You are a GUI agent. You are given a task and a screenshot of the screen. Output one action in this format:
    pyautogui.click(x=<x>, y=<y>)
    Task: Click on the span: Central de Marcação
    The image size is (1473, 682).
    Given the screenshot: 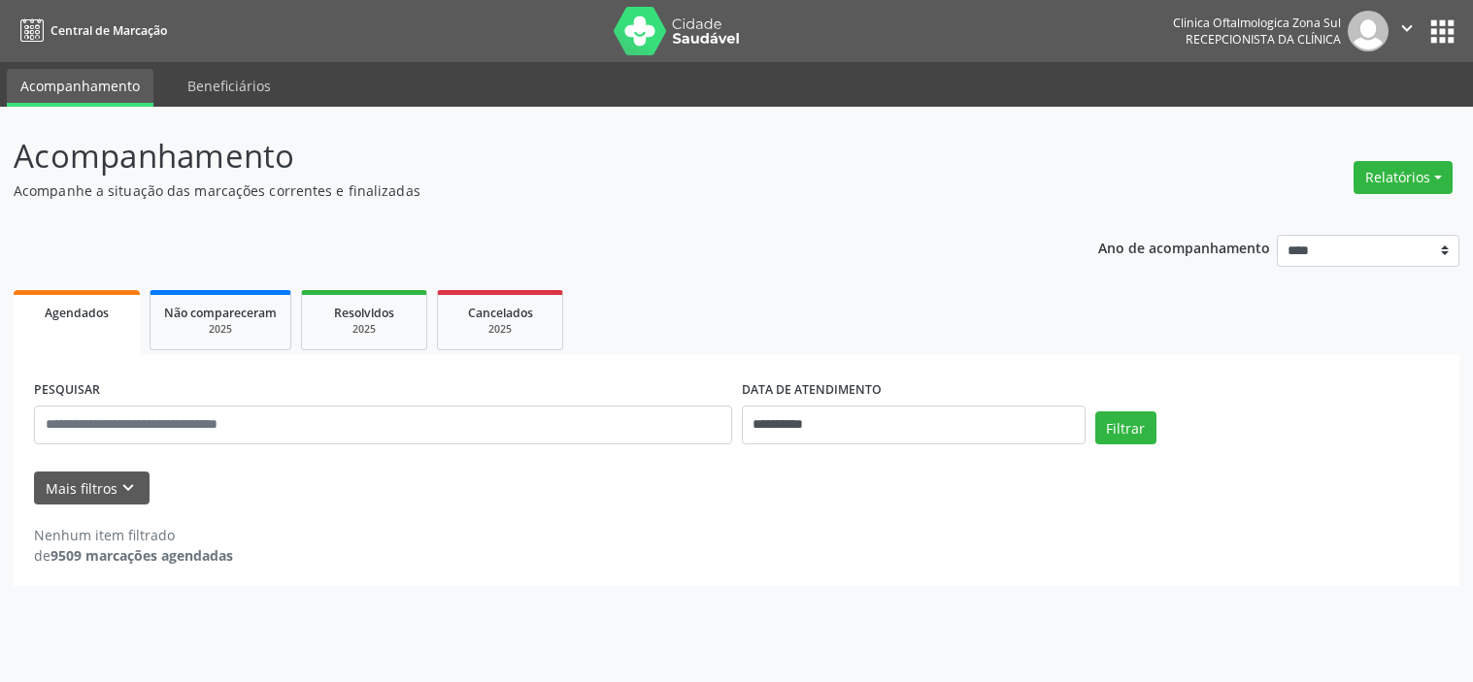 What is the action you would take?
    pyautogui.click(x=109, y=30)
    